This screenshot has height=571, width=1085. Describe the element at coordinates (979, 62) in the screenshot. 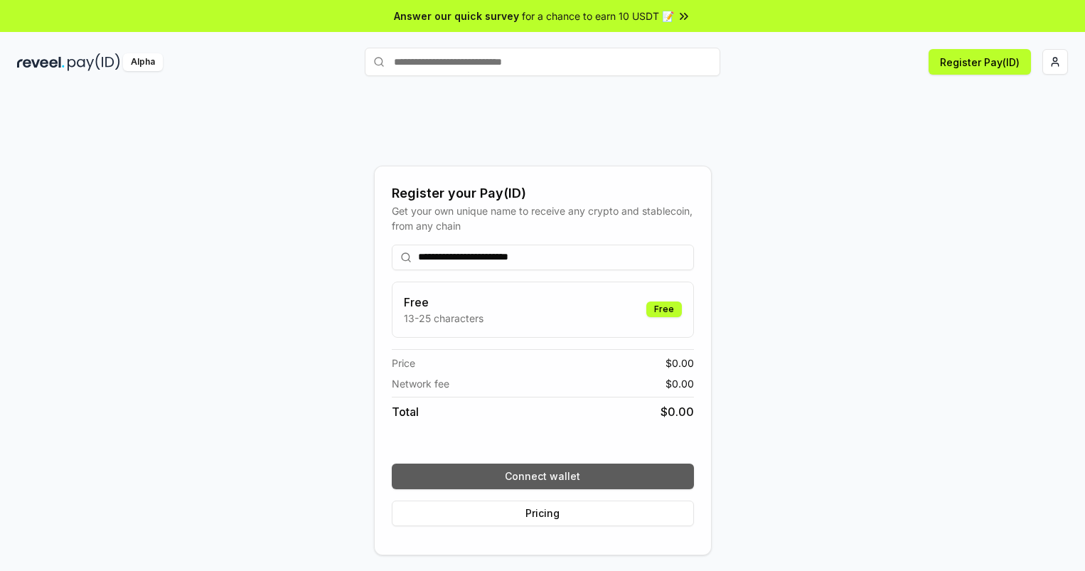

I see `button: Register Pay(ID)` at that location.